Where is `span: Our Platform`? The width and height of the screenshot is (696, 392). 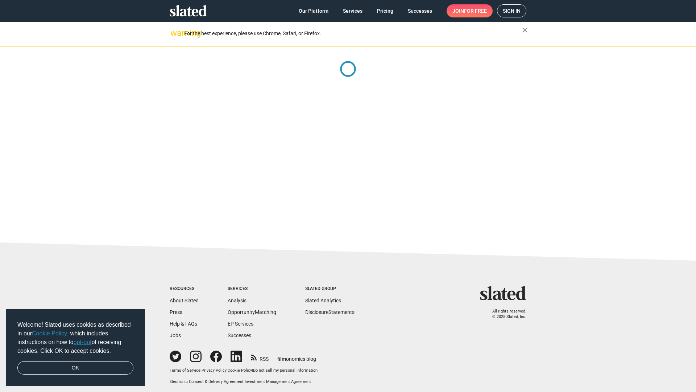 span: Our Platform is located at coordinates (314, 11).